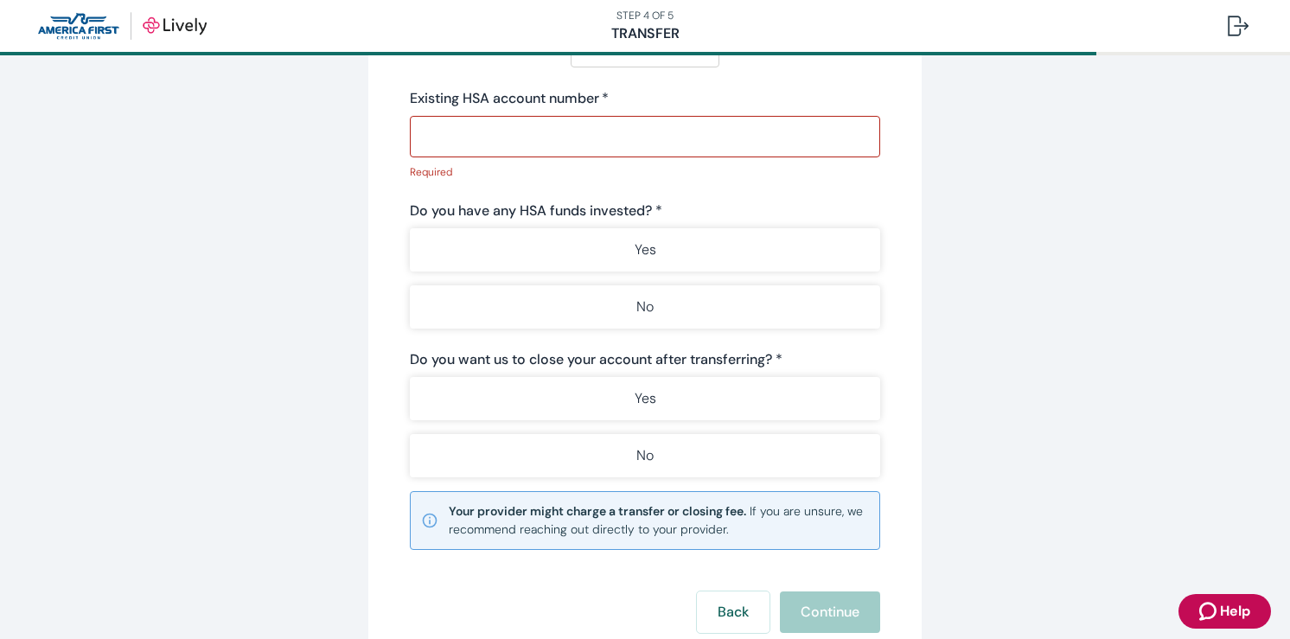 This screenshot has height=639, width=1290. What do you see at coordinates (1224, 611) in the screenshot?
I see `button: Zendesk support iconHelp` at bounding box center [1224, 611].